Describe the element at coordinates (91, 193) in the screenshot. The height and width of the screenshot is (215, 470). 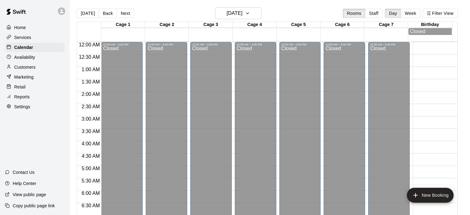
I see `span: 6:00 AM` at that location.